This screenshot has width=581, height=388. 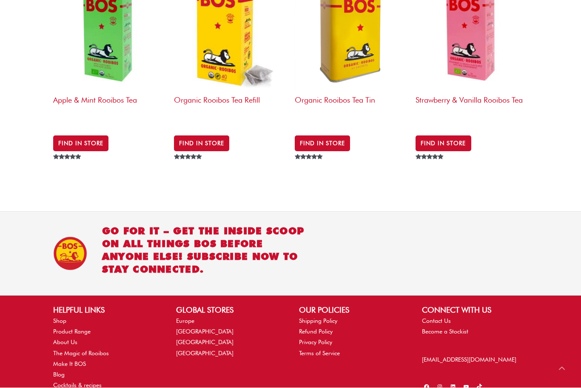 I want to click on nav: OUR POLICIES, so click(x=352, y=337).